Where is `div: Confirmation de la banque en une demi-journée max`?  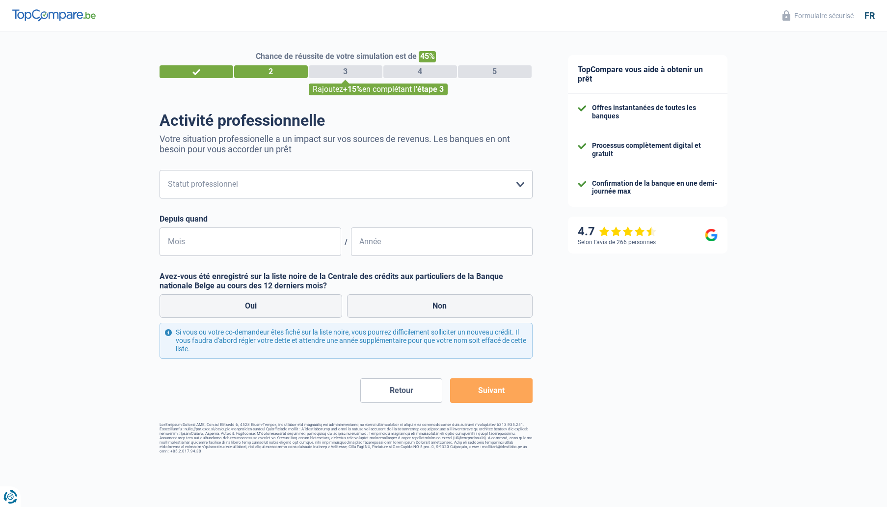 div: Confirmation de la banque en une demi-journée max is located at coordinates (655, 188).